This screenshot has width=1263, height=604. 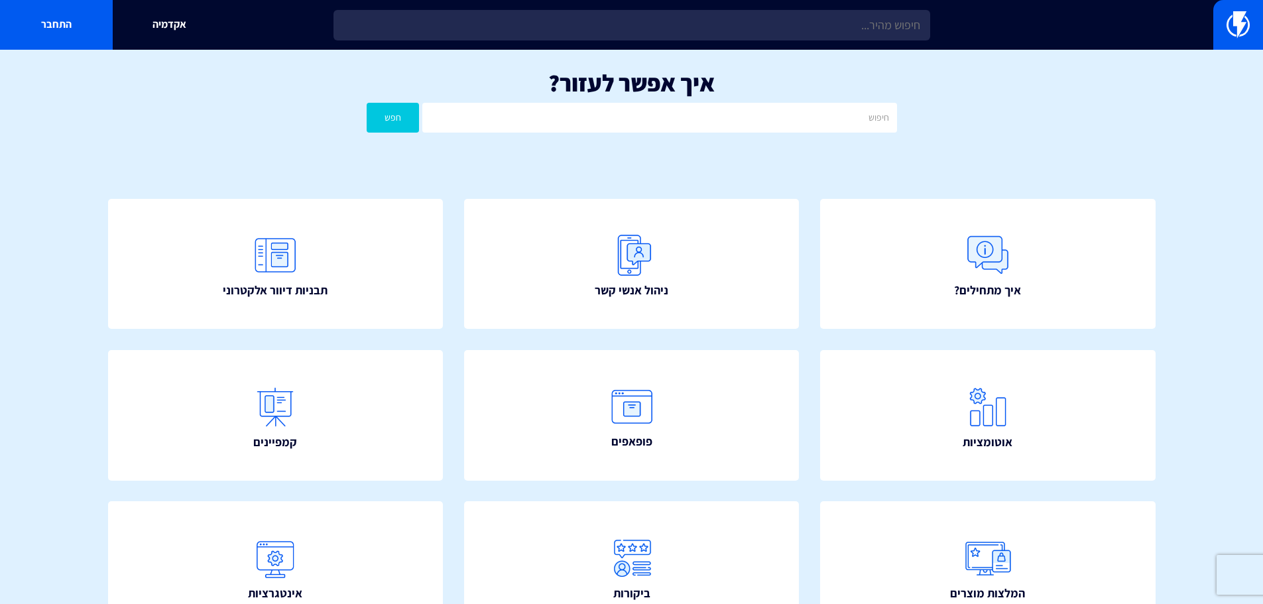 What do you see at coordinates (632, 25) in the screenshot?
I see `input: חיפוש מהיר...` at bounding box center [632, 25].